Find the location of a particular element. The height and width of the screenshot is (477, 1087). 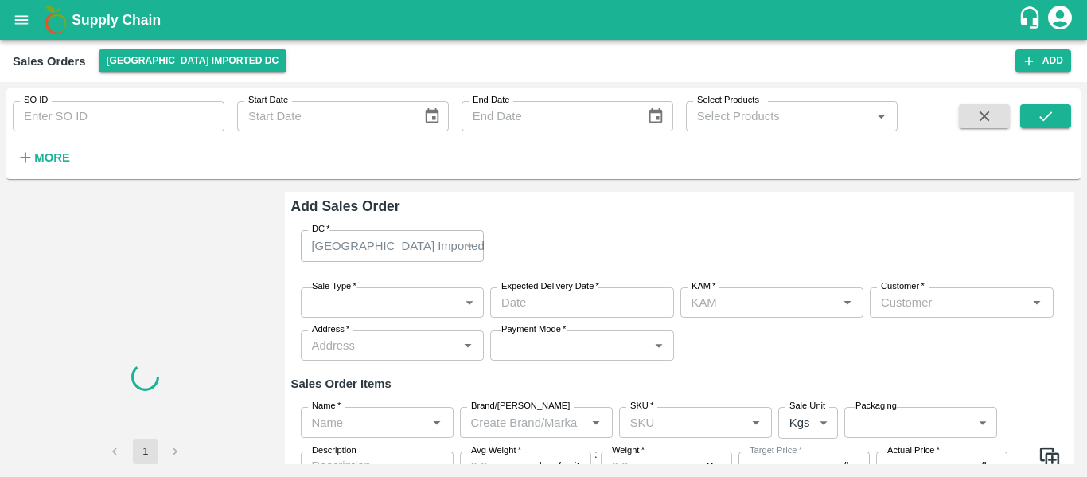

div: customer-support is located at coordinates (1031, 20).